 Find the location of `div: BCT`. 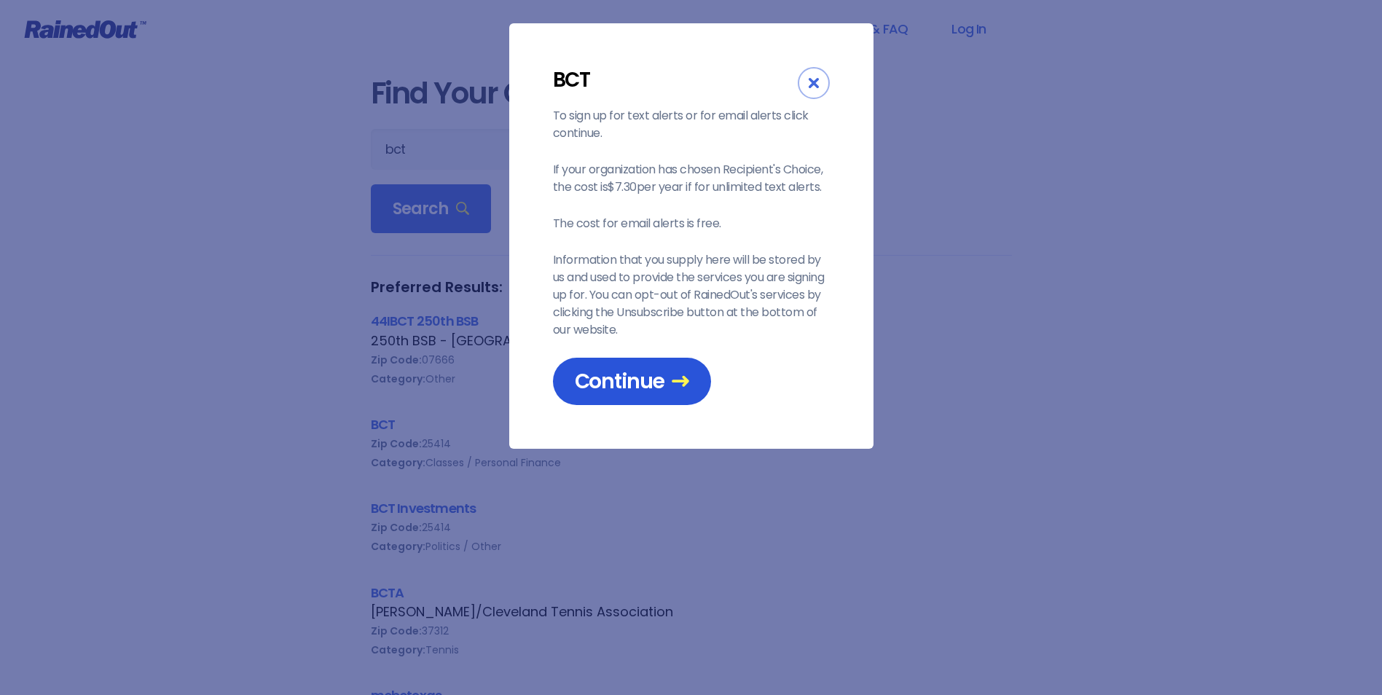

div: BCT is located at coordinates (675, 79).